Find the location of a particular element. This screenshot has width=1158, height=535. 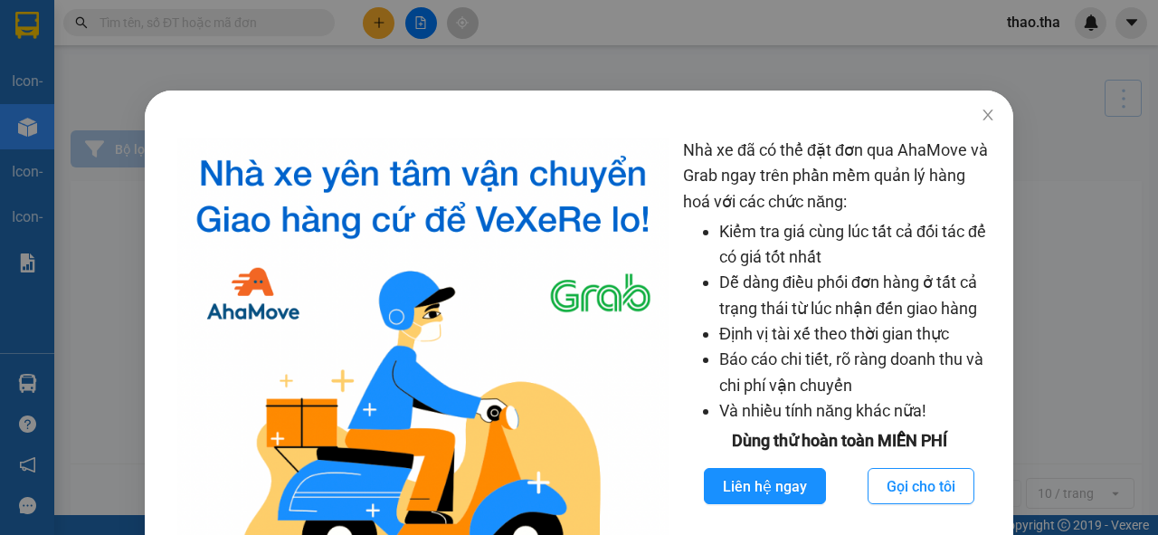

li: Dễ dàng điều phối đơn hàng ở tất cả trạng thái từ lúc nhận đến giao hàng is located at coordinates (857, 295).